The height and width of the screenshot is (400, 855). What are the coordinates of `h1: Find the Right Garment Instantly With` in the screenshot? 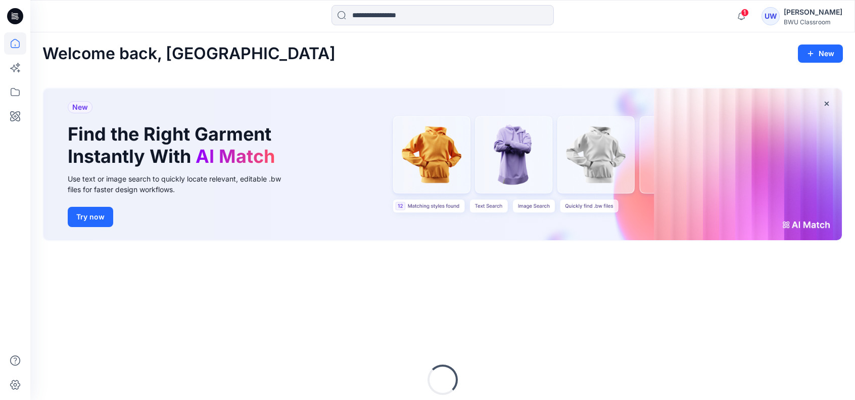 It's located at (174, 145).